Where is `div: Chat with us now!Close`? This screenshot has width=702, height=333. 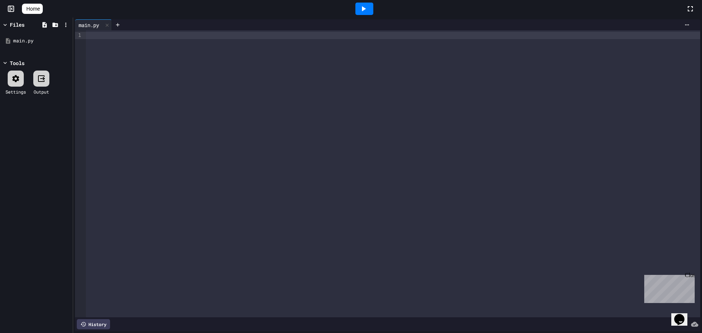
div: Chat with us now!Close is located at coordinates (27, 25).